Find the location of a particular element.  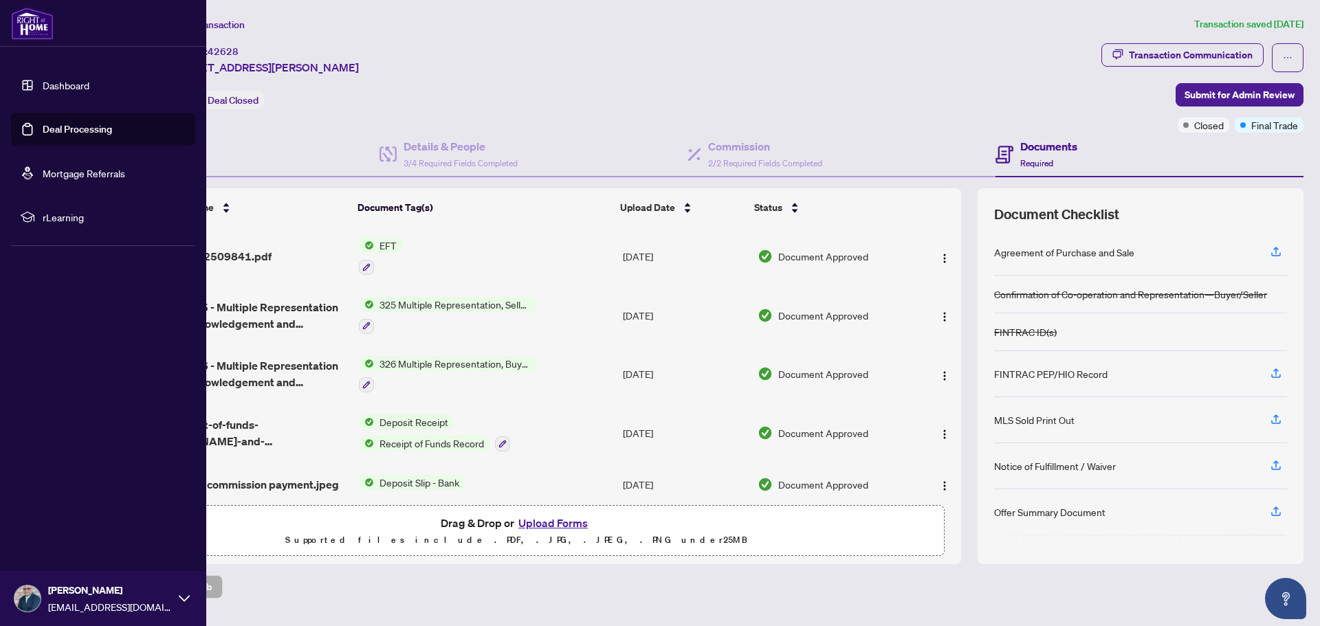

div: Notice of Fulfillment / Waiver is located at coordinates (1054, 466).